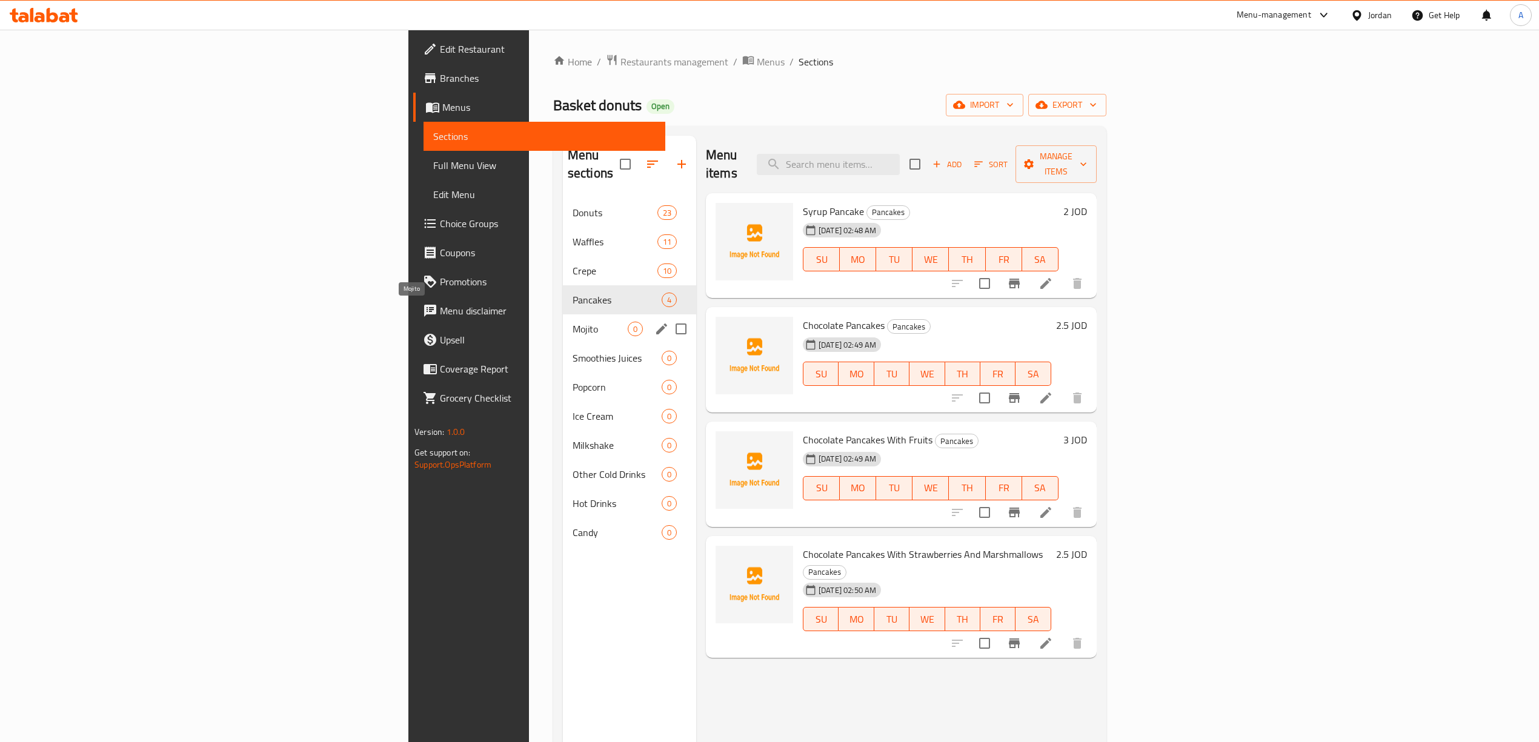  I want to click on button: SU, so click(820, 619).